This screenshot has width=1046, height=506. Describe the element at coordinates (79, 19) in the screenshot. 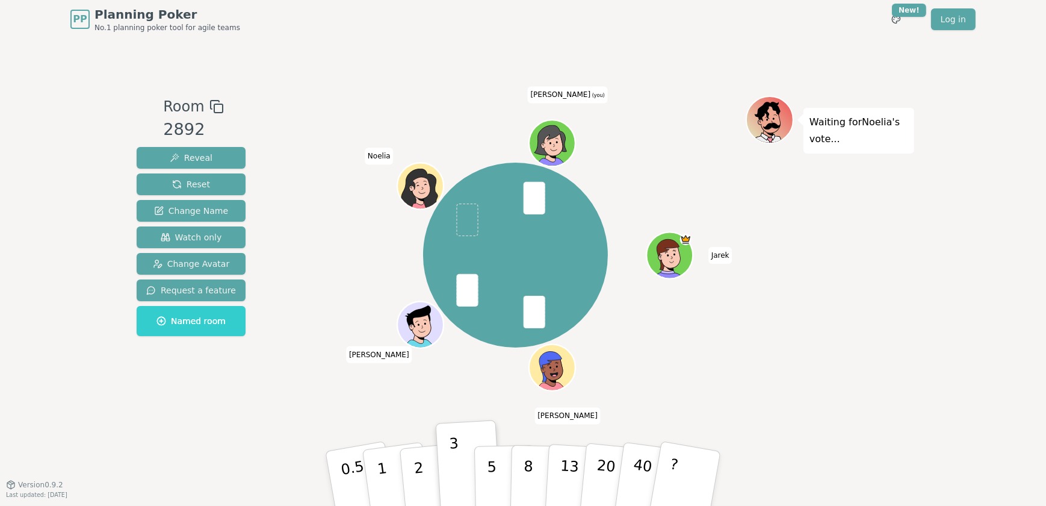

I see `span: PP` at that location.